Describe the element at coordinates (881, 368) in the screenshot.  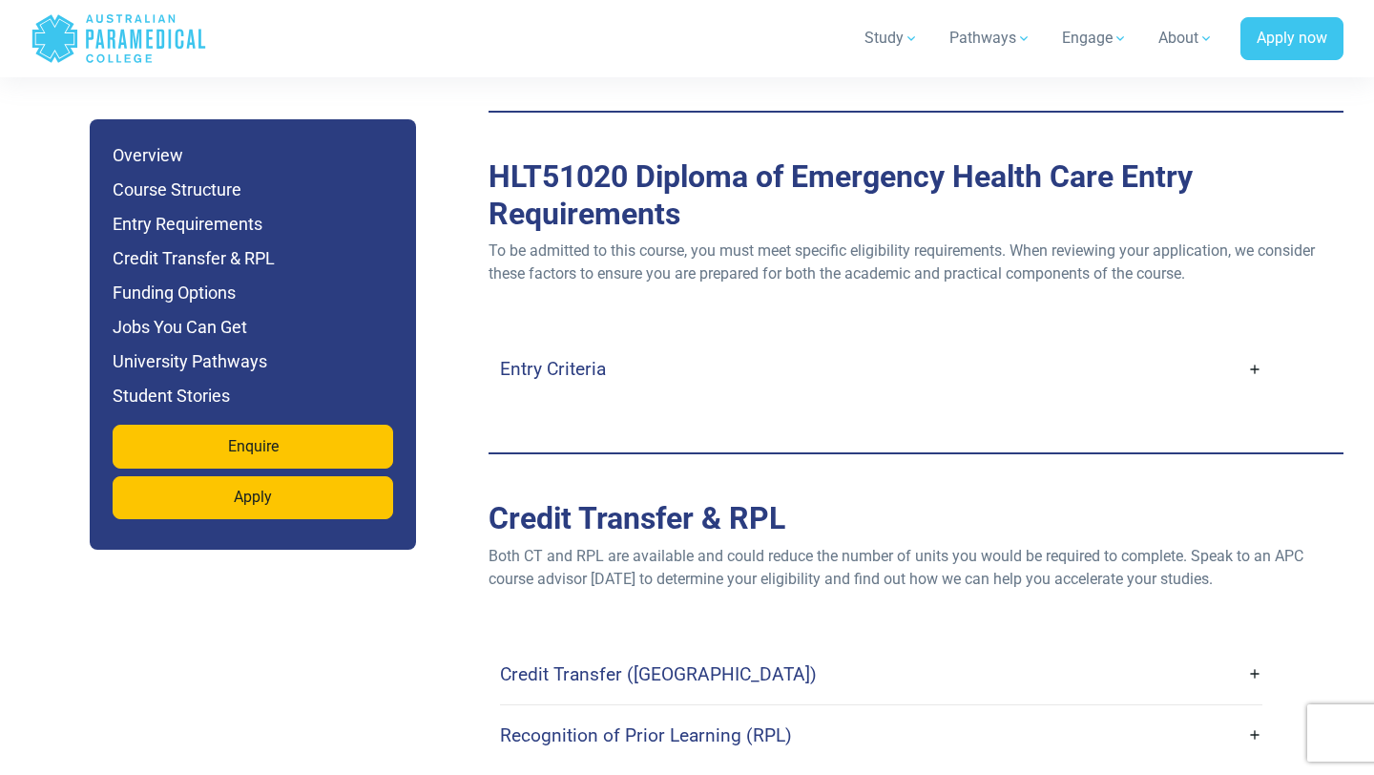
I see `a: Entry Criteria` at that location.